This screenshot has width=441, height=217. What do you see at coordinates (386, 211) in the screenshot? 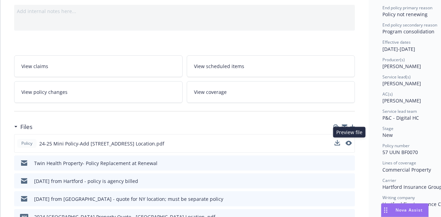
I see `div: Drag to move` at bounding box center [386, 211].